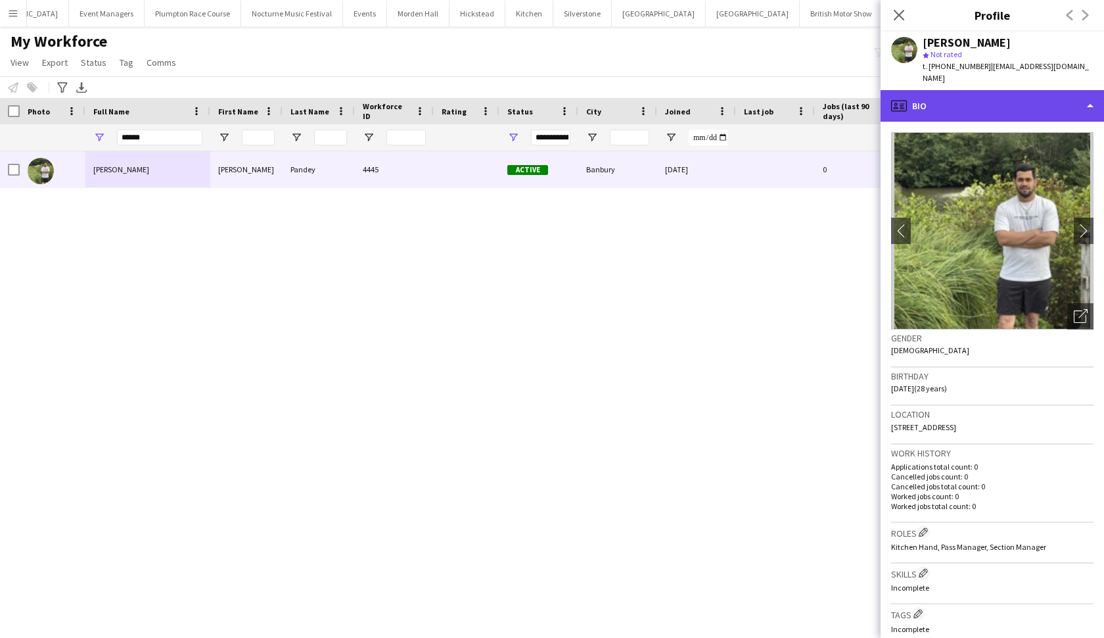  Describe the element at coordinates (993, 466) in the screenshot. I see `p: Applications total count: 0` at that location.